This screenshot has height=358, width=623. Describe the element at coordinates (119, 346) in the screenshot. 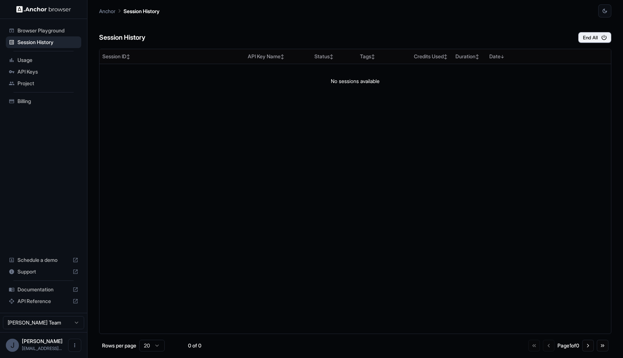

I see `p: Rows per page` at that location.